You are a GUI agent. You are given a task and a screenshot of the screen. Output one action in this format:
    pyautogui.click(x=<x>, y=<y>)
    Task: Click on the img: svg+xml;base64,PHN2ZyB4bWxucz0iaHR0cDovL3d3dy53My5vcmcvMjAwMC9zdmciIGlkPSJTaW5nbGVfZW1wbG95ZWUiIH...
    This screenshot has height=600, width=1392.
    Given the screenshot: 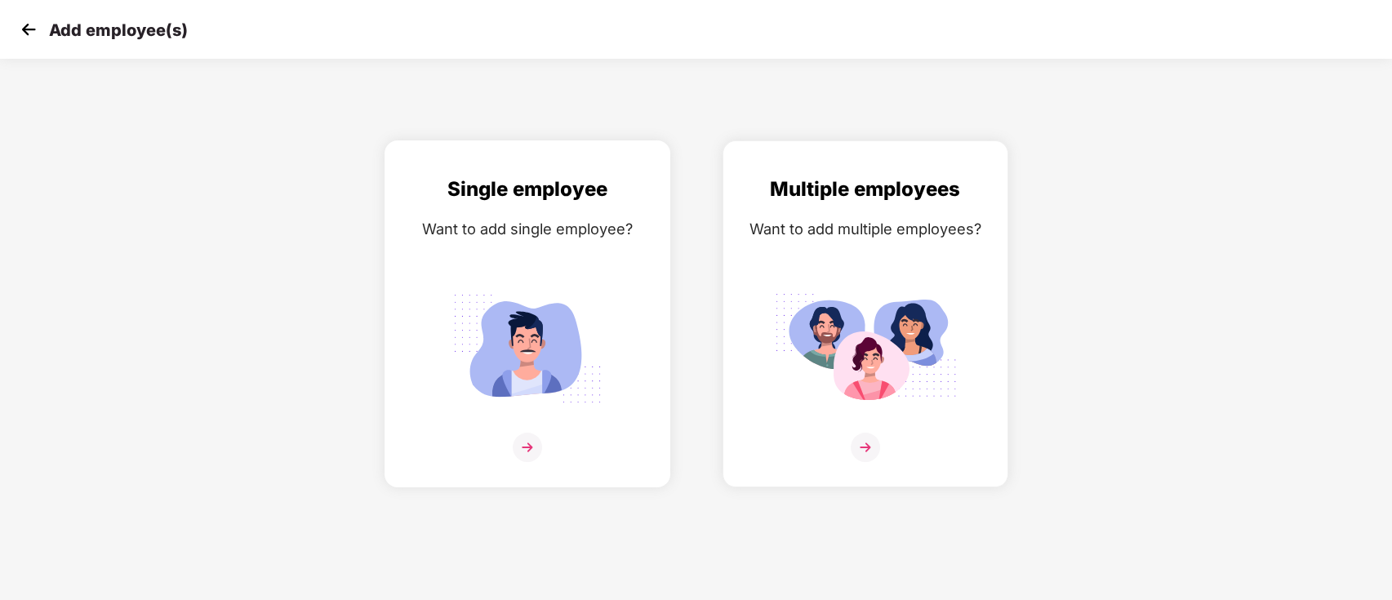 What is the action you would take?
    pyautogui.click(x=528, y=349)
    